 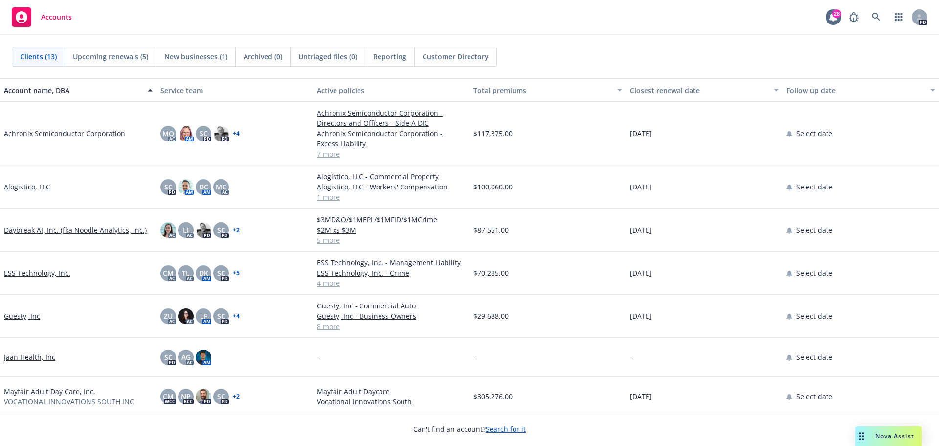 I want to click on span: MC, so click(x=221, y=186).